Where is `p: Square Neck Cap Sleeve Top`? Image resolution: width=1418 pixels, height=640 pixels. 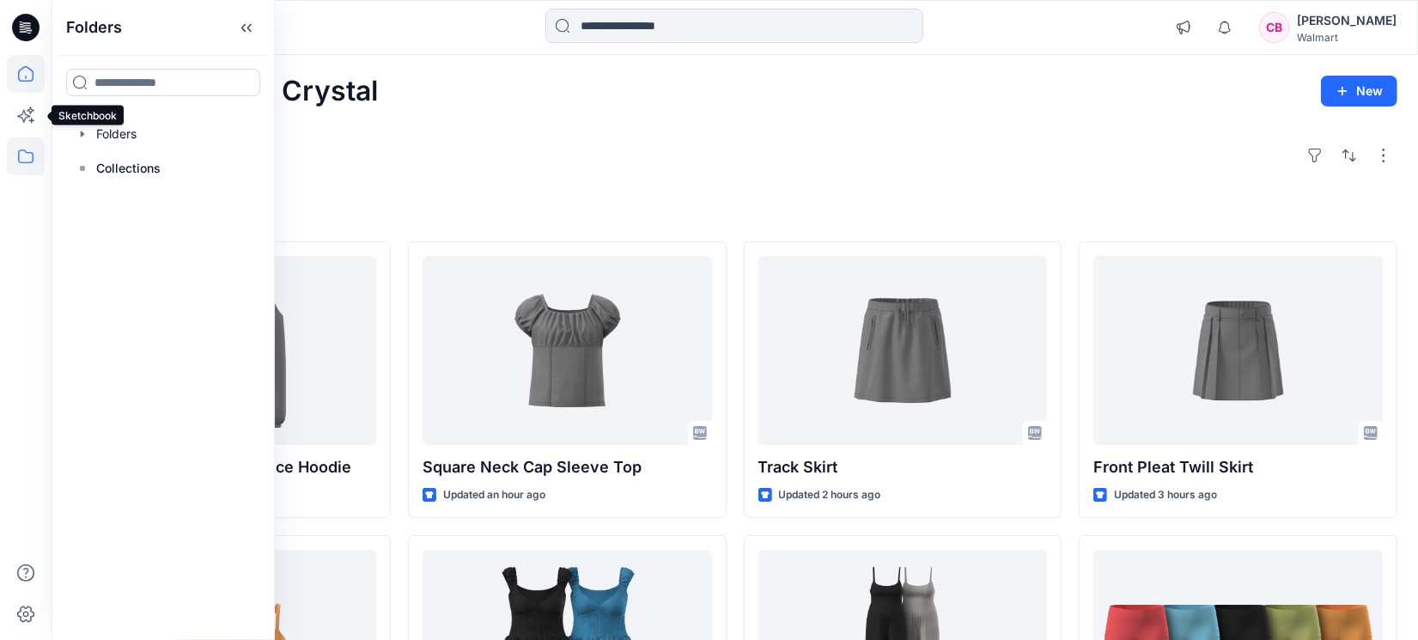
p: Square Neck Cap Sleeve Top is located at coordinates (567, 467).